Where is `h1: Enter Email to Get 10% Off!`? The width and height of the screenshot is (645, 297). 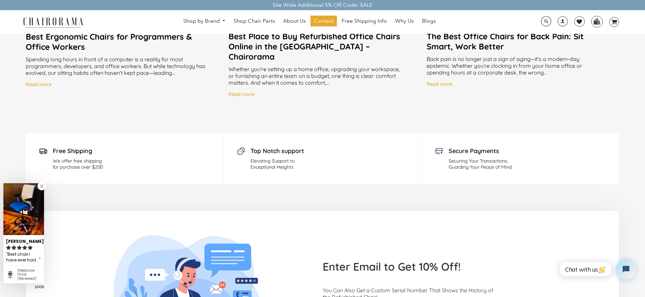 h1: Enter Email to Get 10% Off! is located at coordinates (433, 267).